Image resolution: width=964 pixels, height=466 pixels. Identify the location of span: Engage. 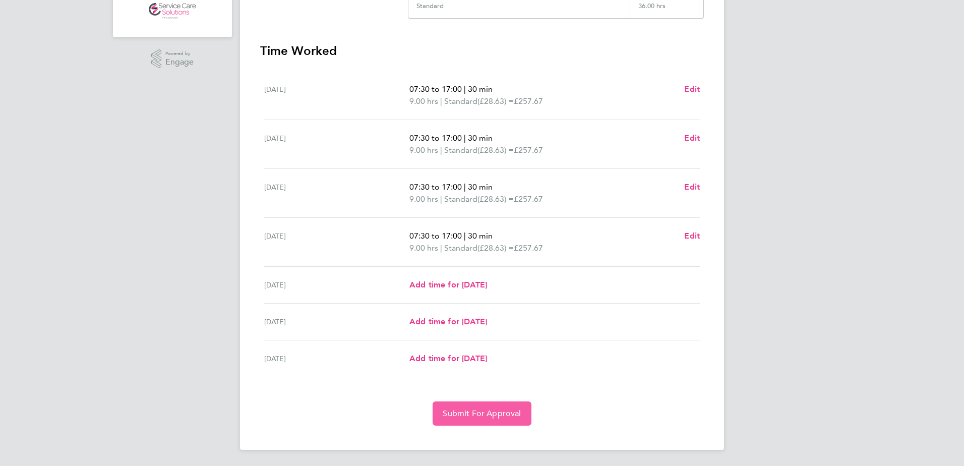
(179, 62).